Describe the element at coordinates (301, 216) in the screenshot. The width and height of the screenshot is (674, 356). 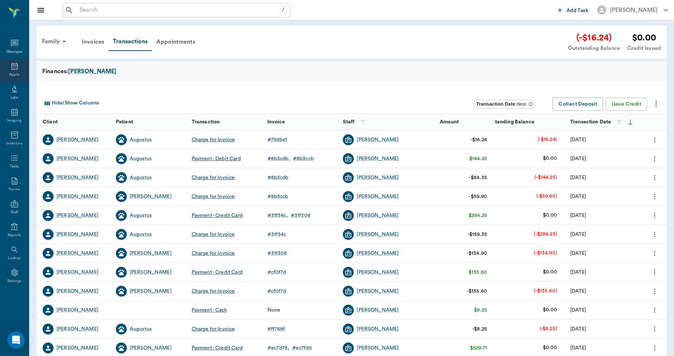
I see `div: # 31f308` at that location.